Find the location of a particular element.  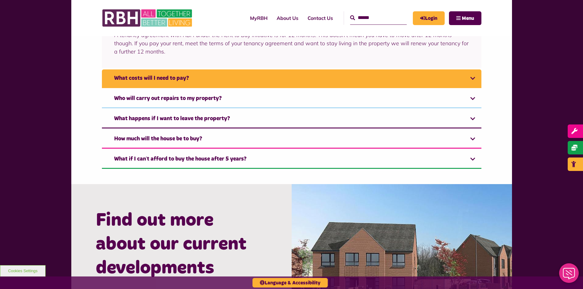

a: What costs will I need to pay? is located at coordinates (291, 79).